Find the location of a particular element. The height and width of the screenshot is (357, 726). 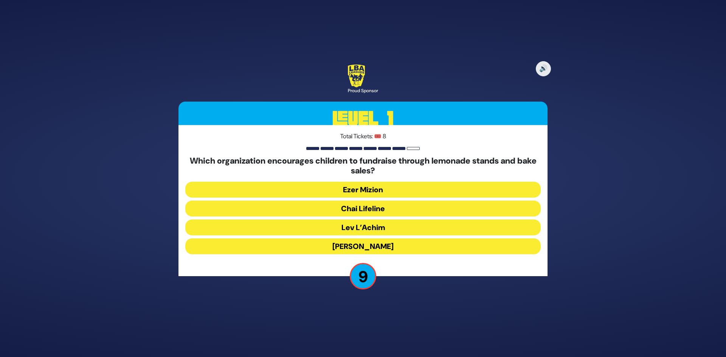

img: LBA is located at coordinates (356, 76).